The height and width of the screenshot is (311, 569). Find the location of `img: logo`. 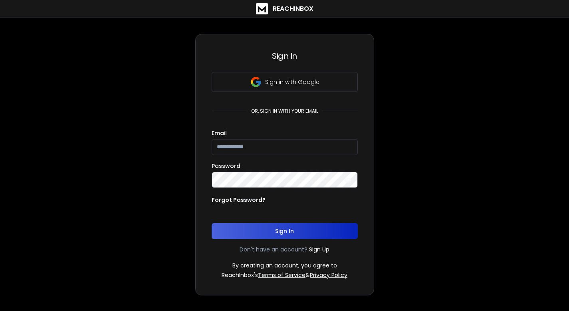

img: logo is located at coordinates (262, 9).